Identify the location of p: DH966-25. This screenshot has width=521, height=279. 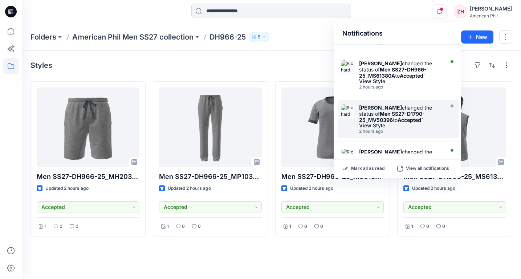
(228, 37).